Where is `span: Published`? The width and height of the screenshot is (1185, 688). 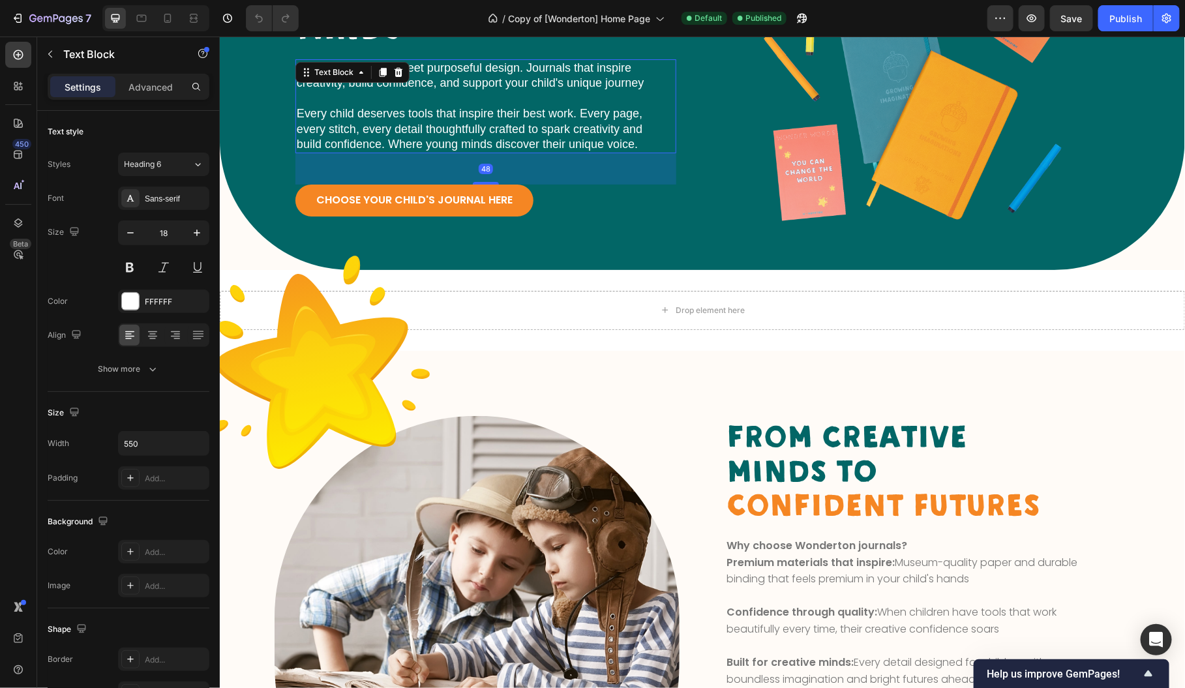
span: Published is located at coordinates (763, 18).